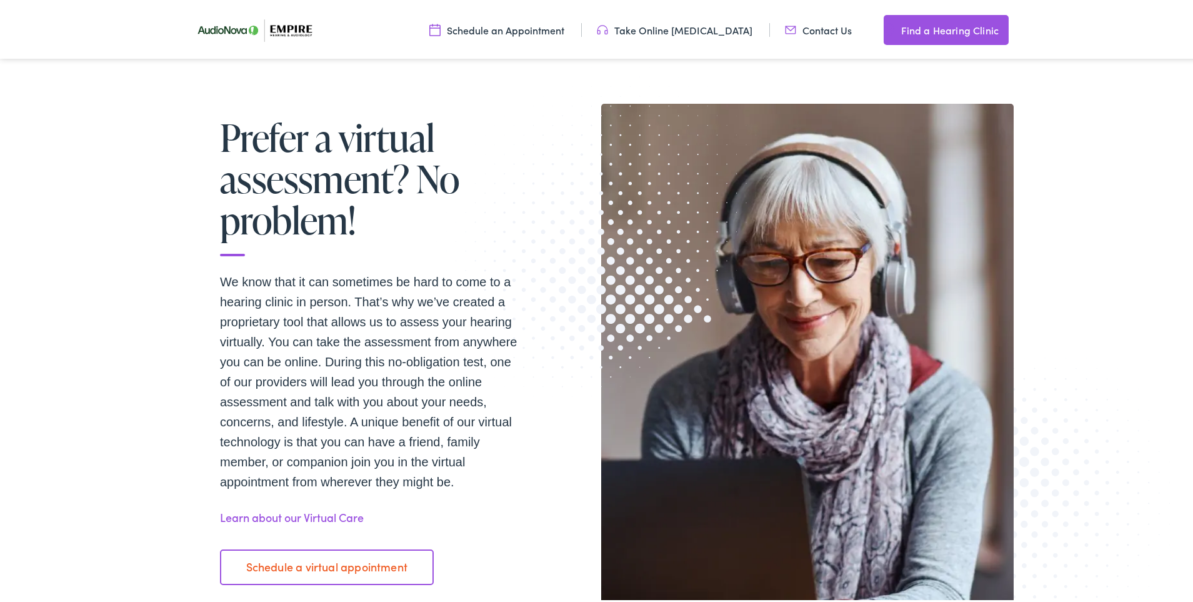 This screenshot has height=602, width=1193. I want to click on h2: Prefer a virtual assessment? No problem!, so click(370, 184).